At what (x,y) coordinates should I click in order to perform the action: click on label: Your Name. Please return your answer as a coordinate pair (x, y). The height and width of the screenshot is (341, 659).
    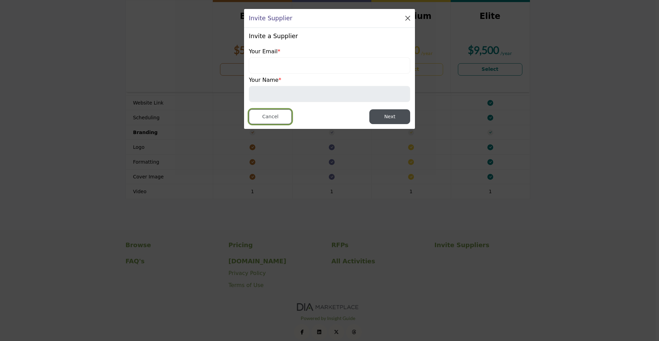
    Looking at the image, I should click on (265, 80).